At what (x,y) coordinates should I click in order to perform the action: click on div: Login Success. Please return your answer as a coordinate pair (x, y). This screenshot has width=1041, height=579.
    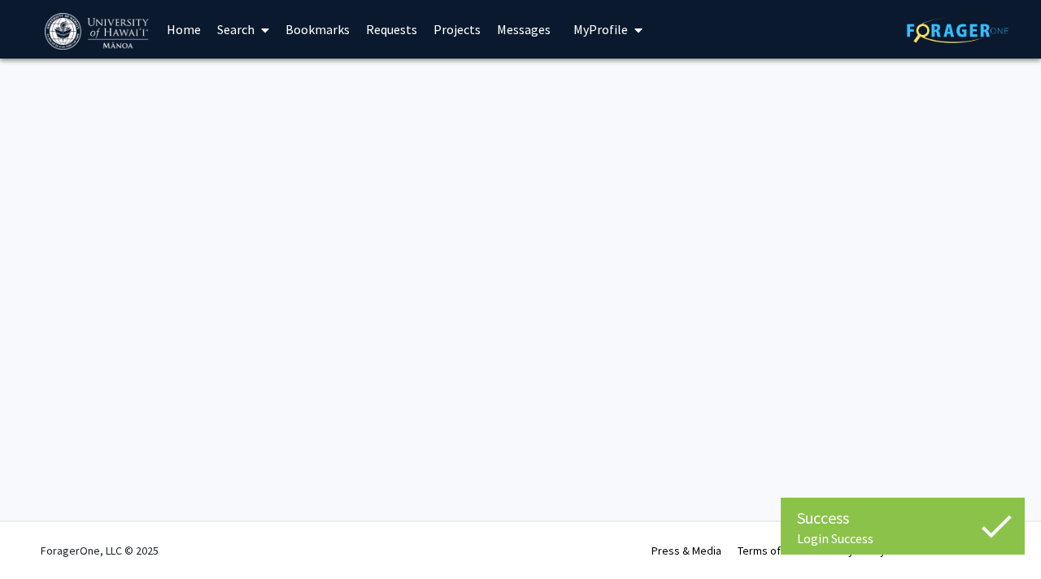
    Looking at the image, I should click on (903, 538).